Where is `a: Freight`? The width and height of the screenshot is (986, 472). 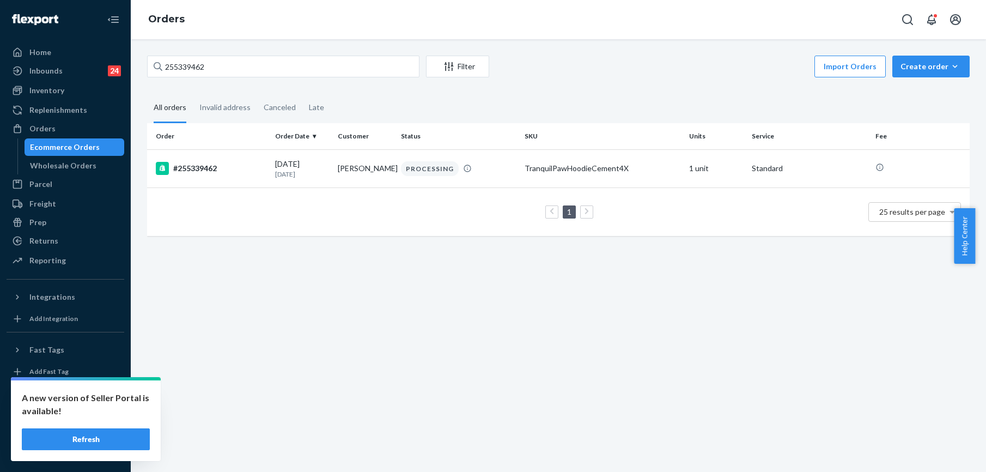 a: Freight is located at coordinates (65, 204).